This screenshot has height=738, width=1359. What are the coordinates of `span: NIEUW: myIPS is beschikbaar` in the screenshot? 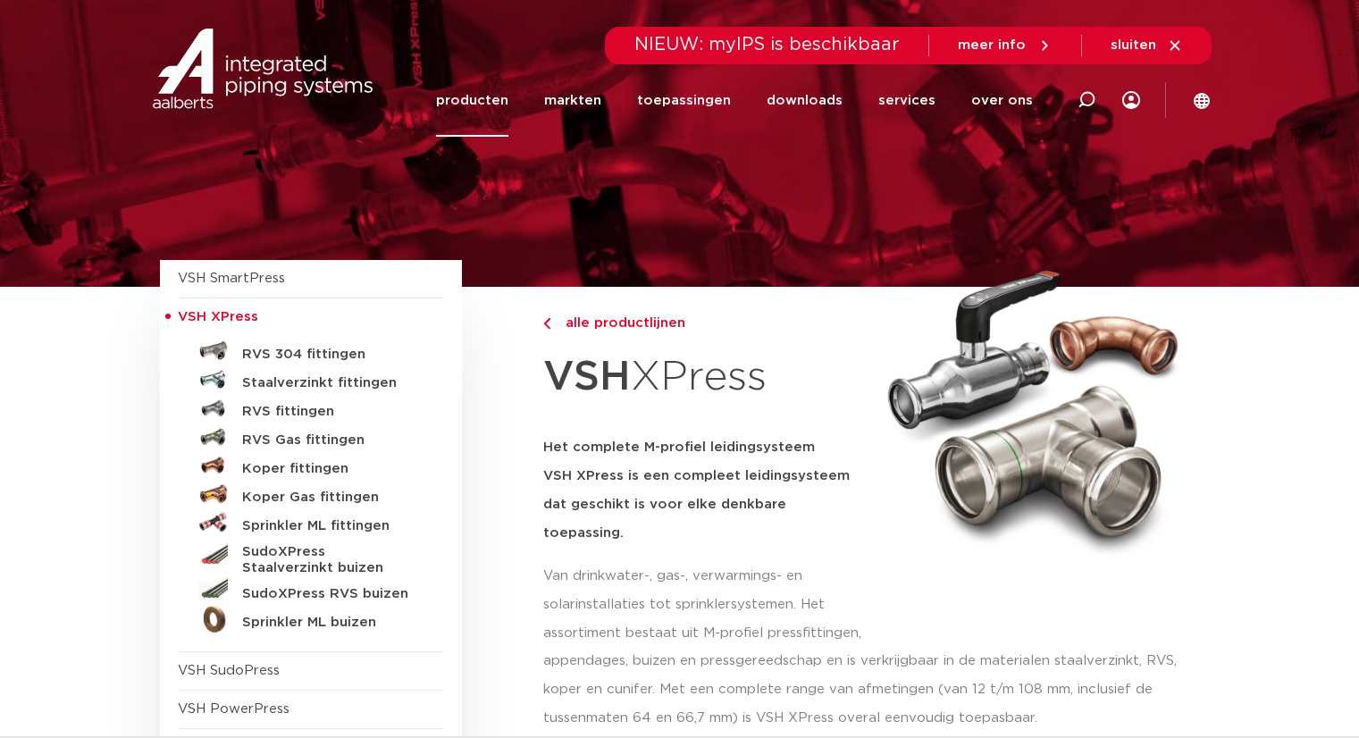 It's located at (767, 45).